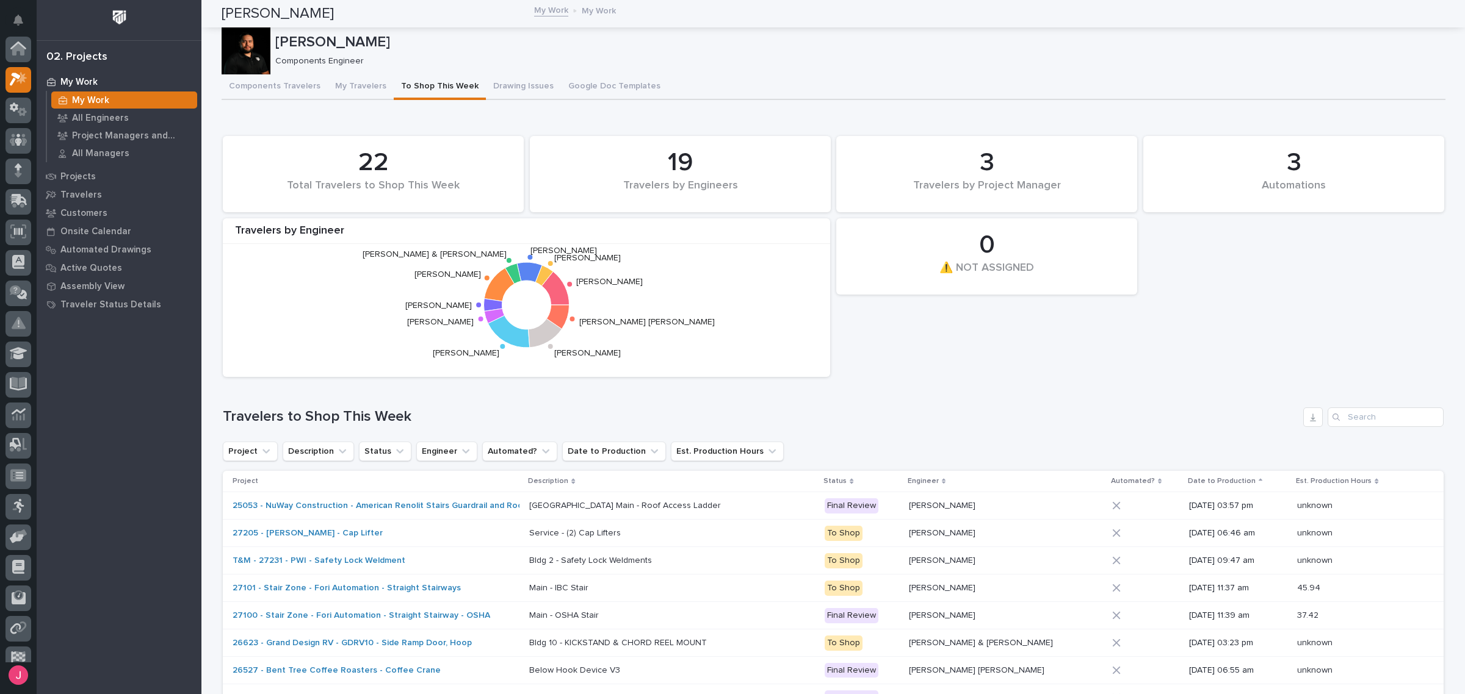  I want to click on a: 26527 - Bent Tree Coffee Roasters - Coffee Crane, so click(336, 671).